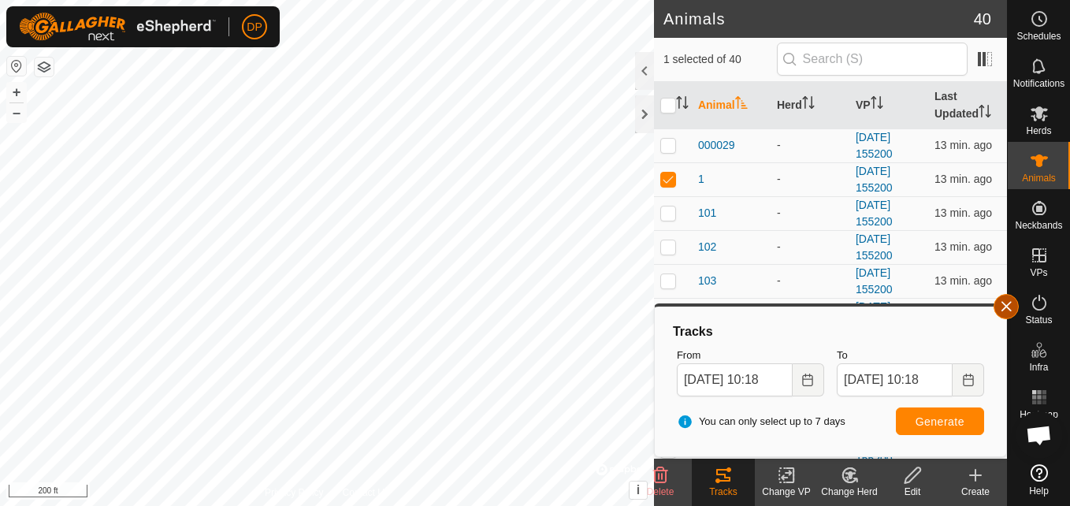  I want to click on span: 1, so click(701, 179).